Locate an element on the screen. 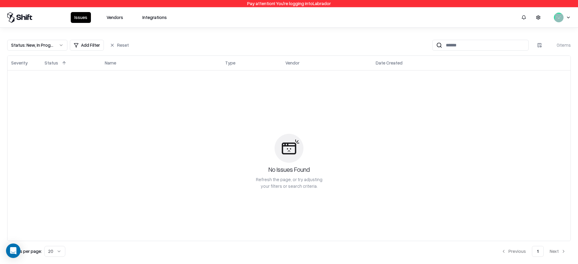 The image size is (578, 264). div: Severity is located at coordinates (19, 63).